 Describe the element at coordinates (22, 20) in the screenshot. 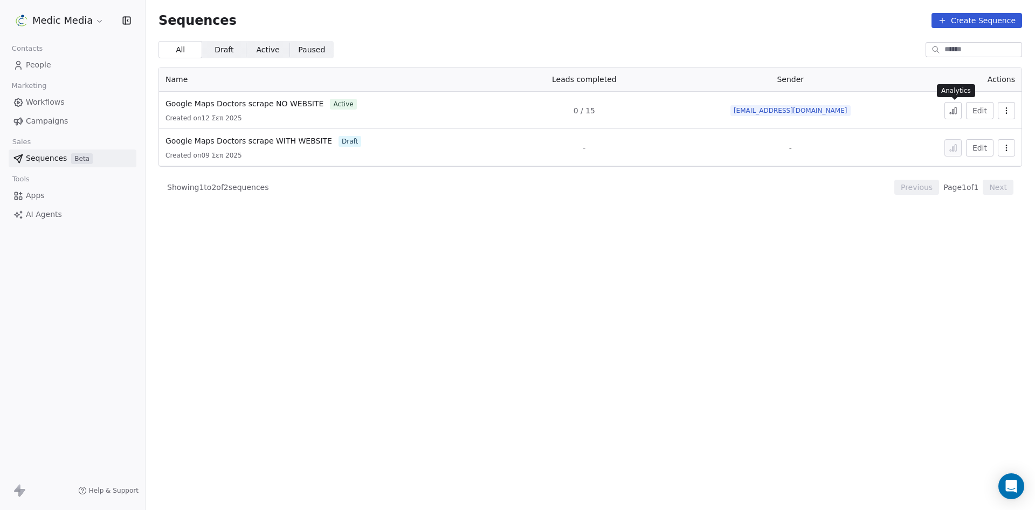

I see `img: Logoicon.png` at that location.